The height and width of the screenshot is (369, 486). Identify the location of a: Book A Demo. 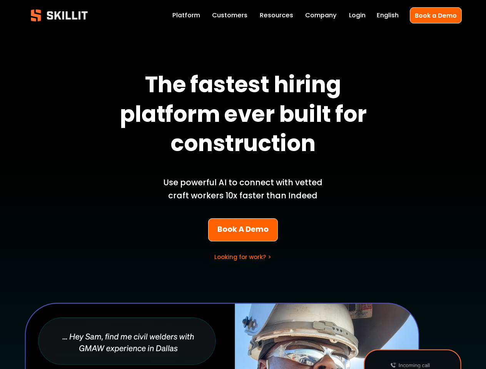
(243, 230).